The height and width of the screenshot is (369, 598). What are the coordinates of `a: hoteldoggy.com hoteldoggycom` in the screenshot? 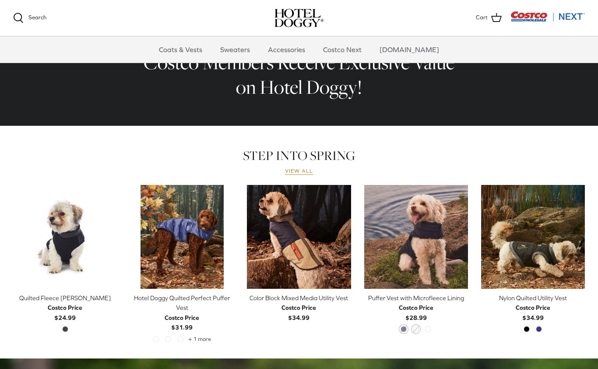 It's located at (299, 18).